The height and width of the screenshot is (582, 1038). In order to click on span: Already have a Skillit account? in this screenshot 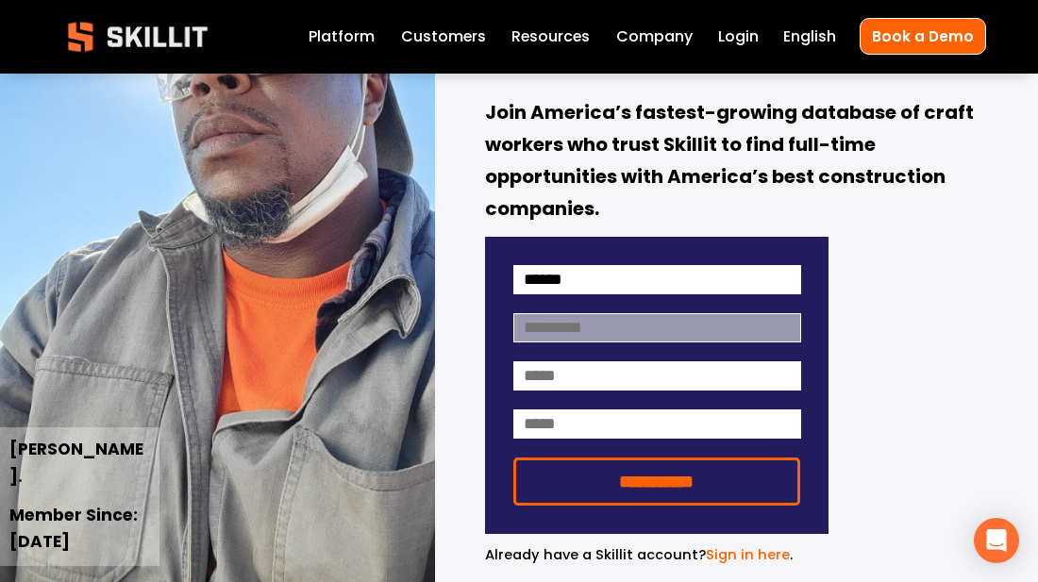, I will do `click(595, 555)`.